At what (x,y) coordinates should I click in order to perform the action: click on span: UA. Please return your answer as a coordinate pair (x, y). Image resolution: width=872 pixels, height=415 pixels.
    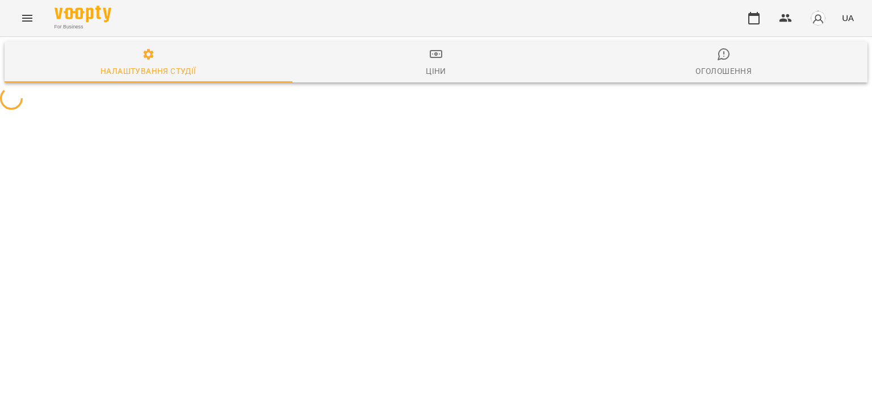
    Looking at the image, I should click on (848, 18).